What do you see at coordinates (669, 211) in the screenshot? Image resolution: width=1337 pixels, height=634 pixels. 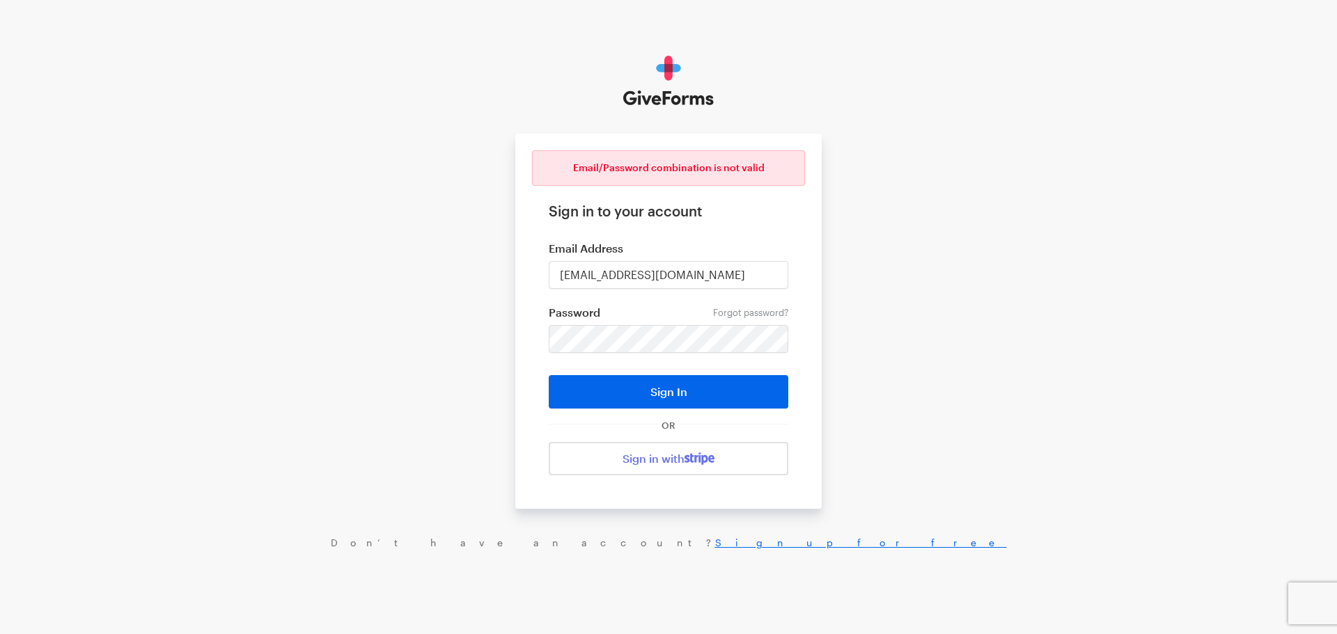 I see `h1: Sign in to your account` at bounding box center [669, 211].